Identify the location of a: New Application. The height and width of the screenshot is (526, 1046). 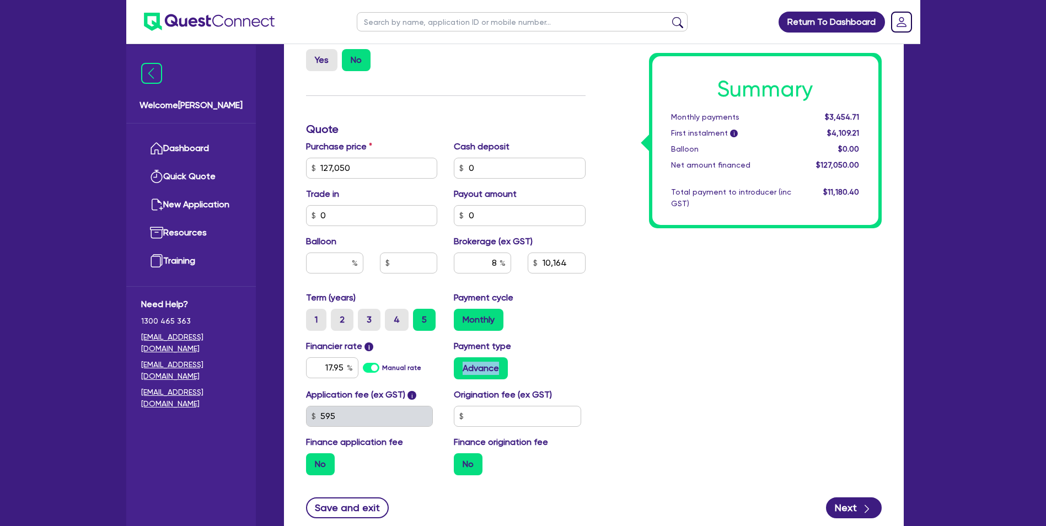
(191, 205).